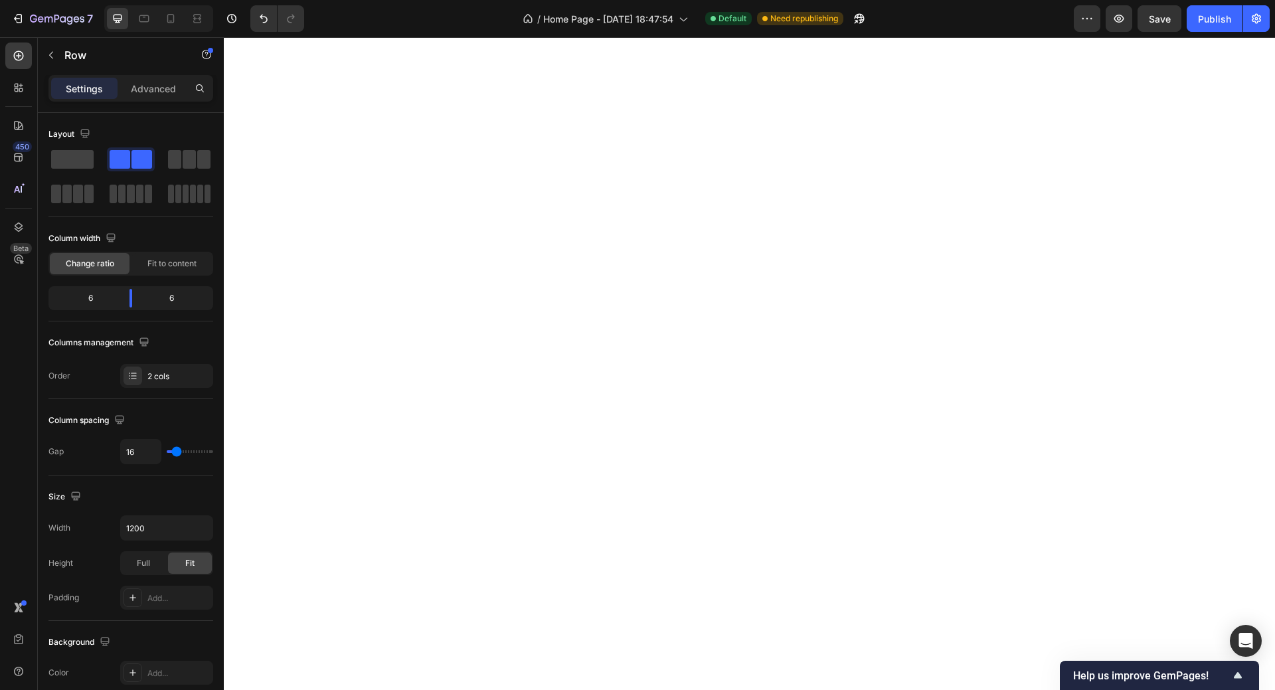  I want to click on div: Column spacing, so click(88, 420).